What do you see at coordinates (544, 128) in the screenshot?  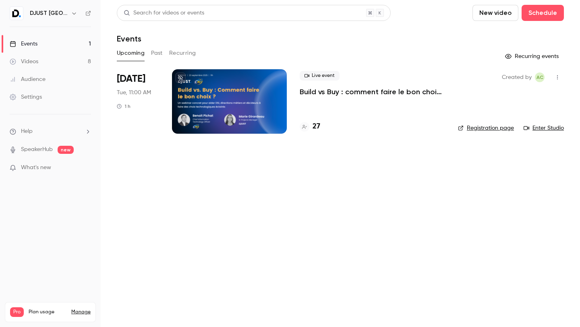 I see `a: Enter Studio` at bounding box center [544, 128].